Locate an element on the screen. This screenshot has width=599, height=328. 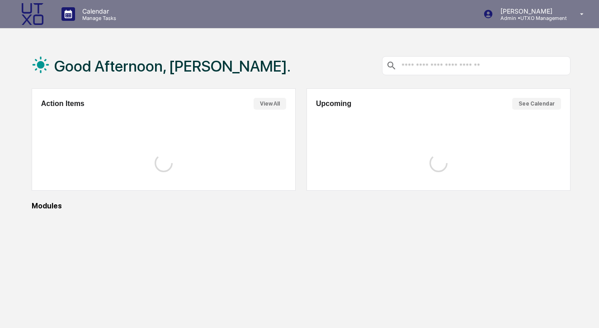
p: Admin • UTXO Management is located at coordinates (530, 18).